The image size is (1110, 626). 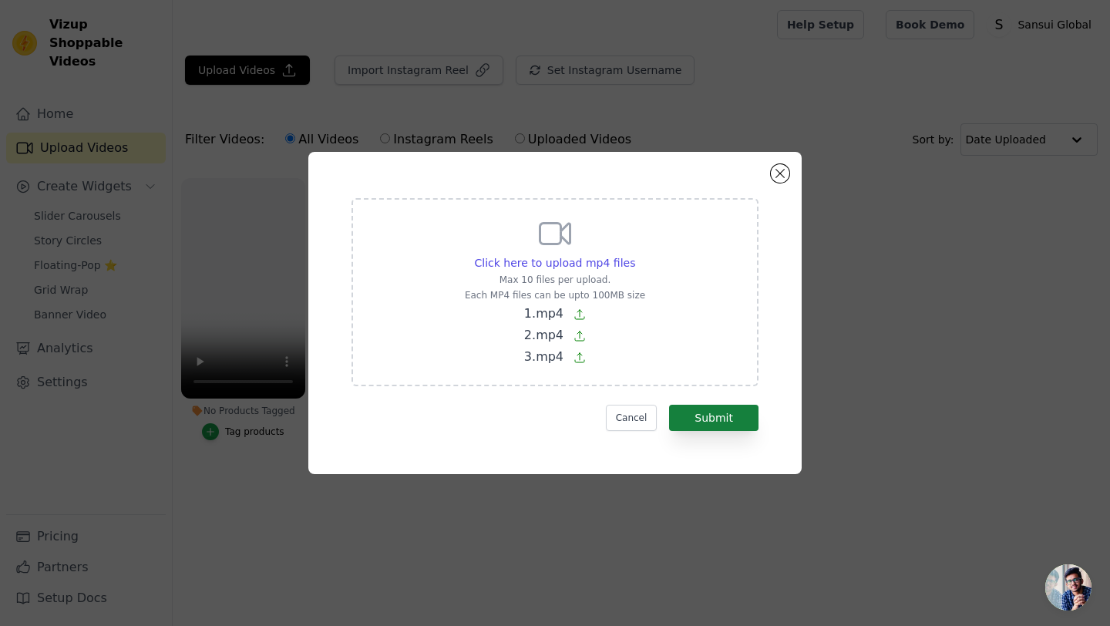 What do you see at coordinates (543, 356) in the screenshot?
I see `span: 3.mp4` at bounding box center [543, 356].